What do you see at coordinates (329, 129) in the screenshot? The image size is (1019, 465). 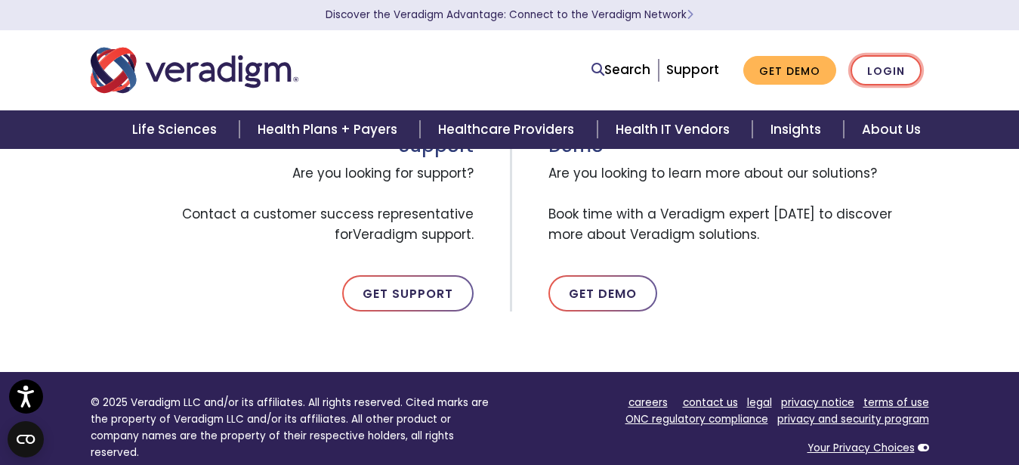 I see `a: Health Plans + Payers` at bounding box center [329, 129].